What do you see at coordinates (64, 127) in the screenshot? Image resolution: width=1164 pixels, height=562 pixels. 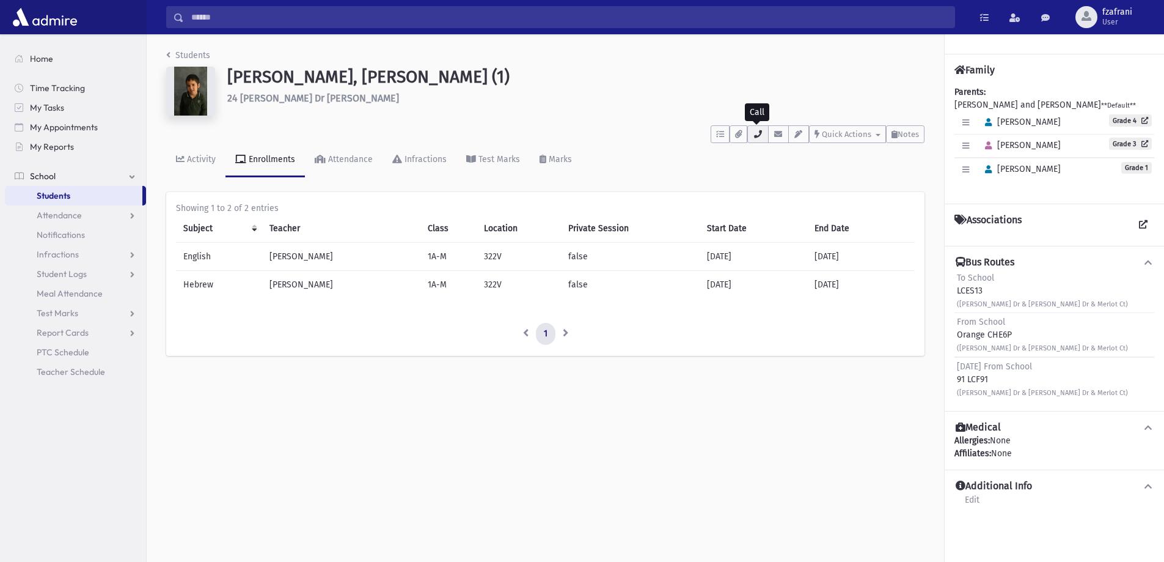 I see `span: My Appointments` at bounding box center [64, 127].